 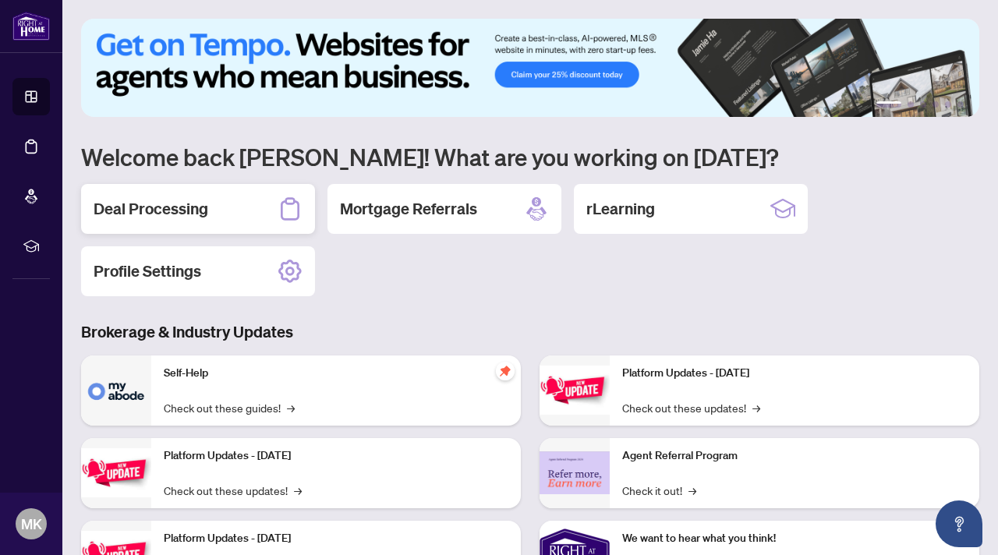 I want to click on button: 3, so click(x=923, y=104).